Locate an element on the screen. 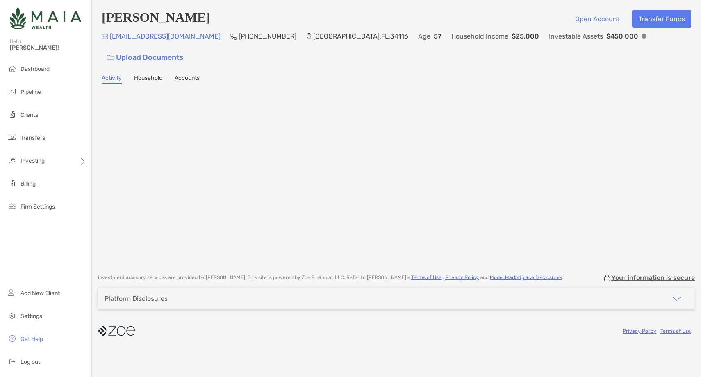  img: settings icon is located at coordinates (12, 316).